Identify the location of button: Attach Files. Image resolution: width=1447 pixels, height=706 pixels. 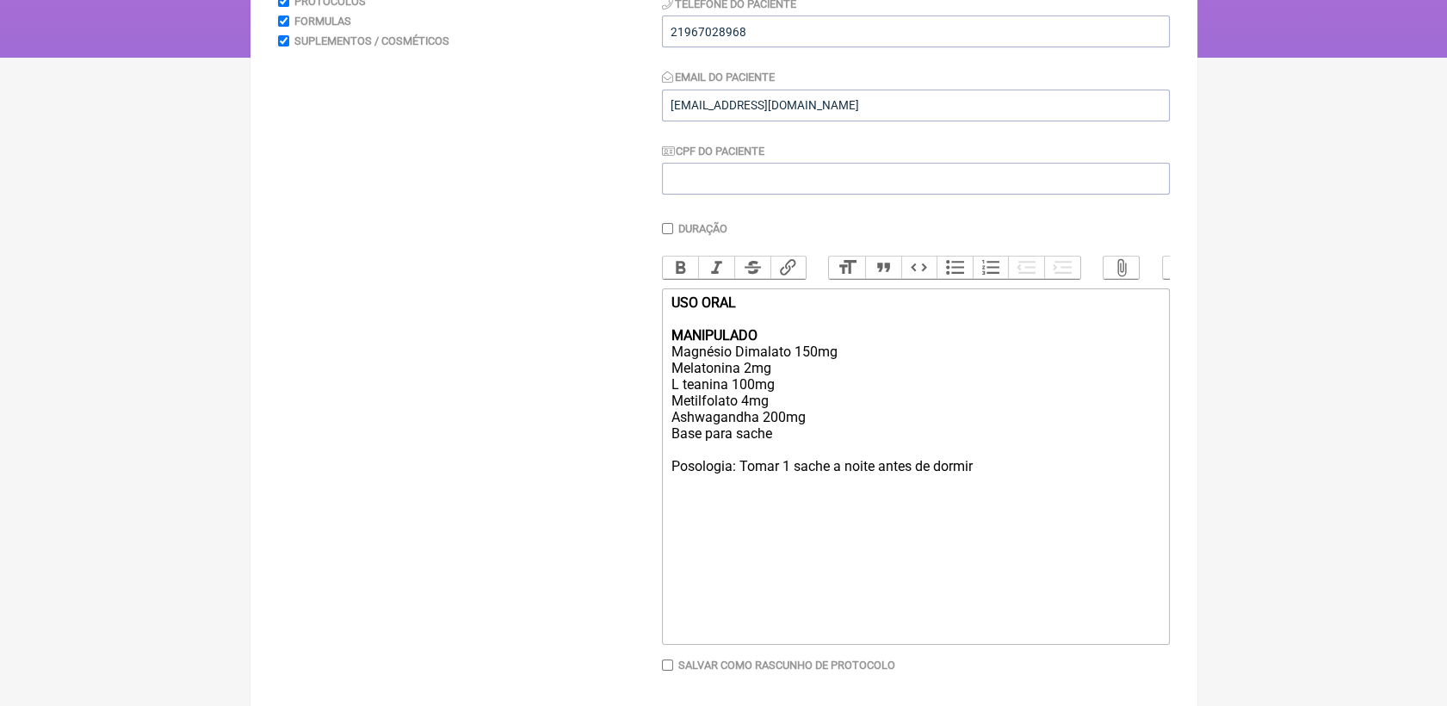
(1122, 268).